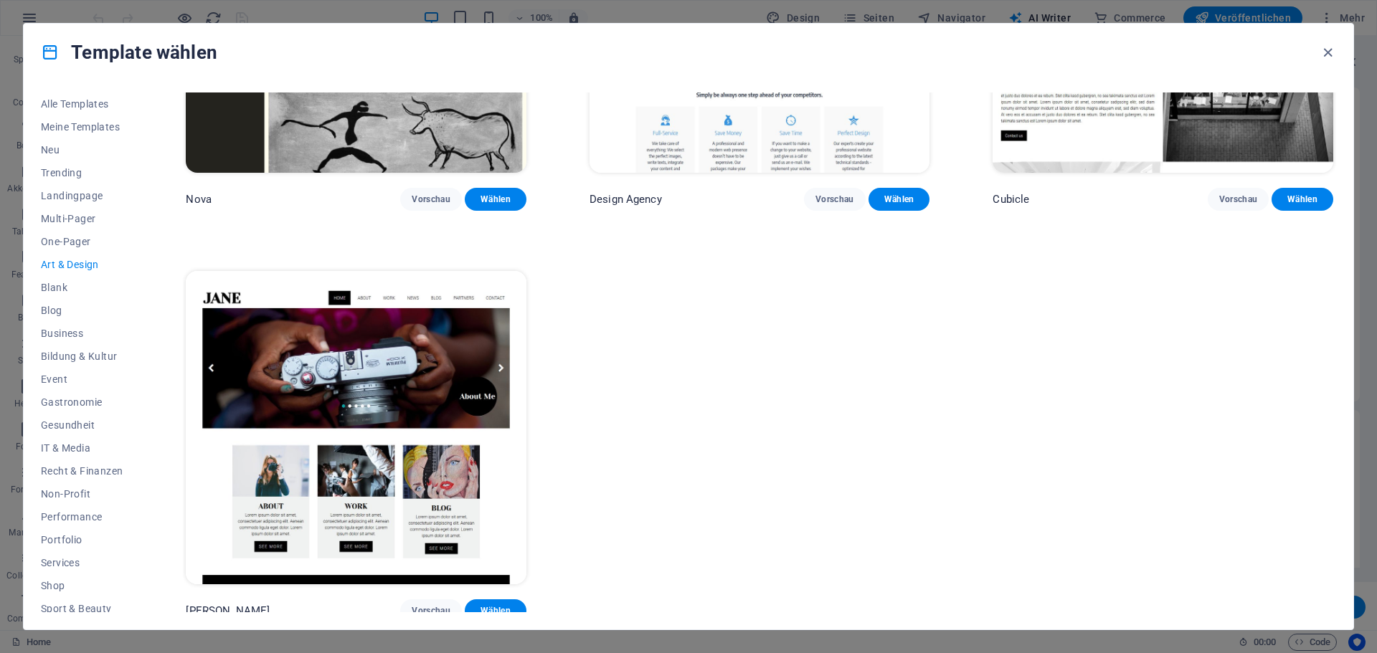 This screenshot has height=653, width=1377. What do you see at coordinates (82, 150) in the screenshot?
I see `span: Neu` at bounding box center [82, 150].